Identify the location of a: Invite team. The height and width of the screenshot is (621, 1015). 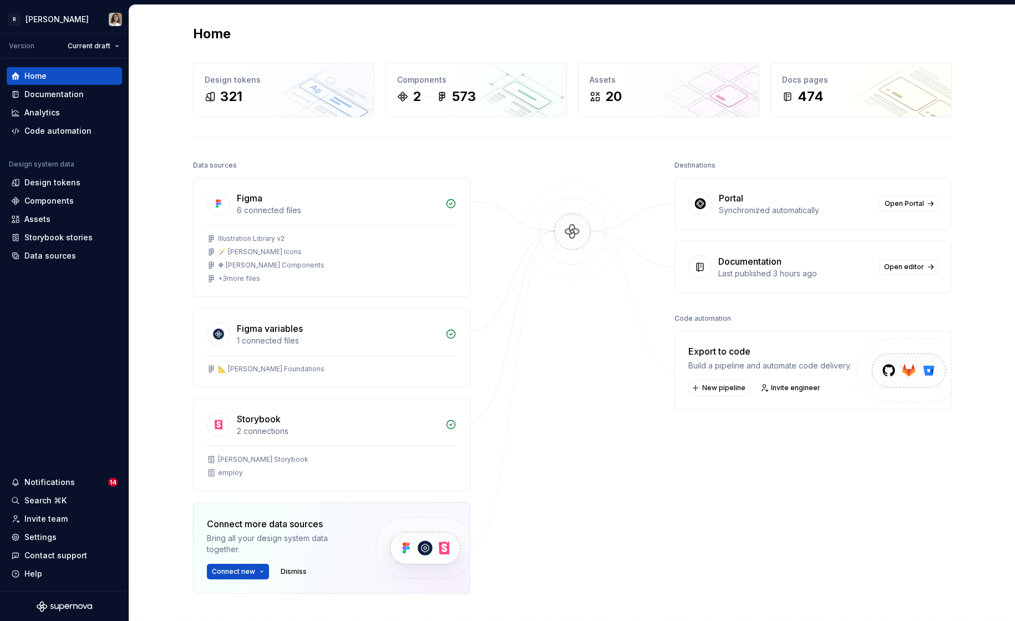
(64, 519).